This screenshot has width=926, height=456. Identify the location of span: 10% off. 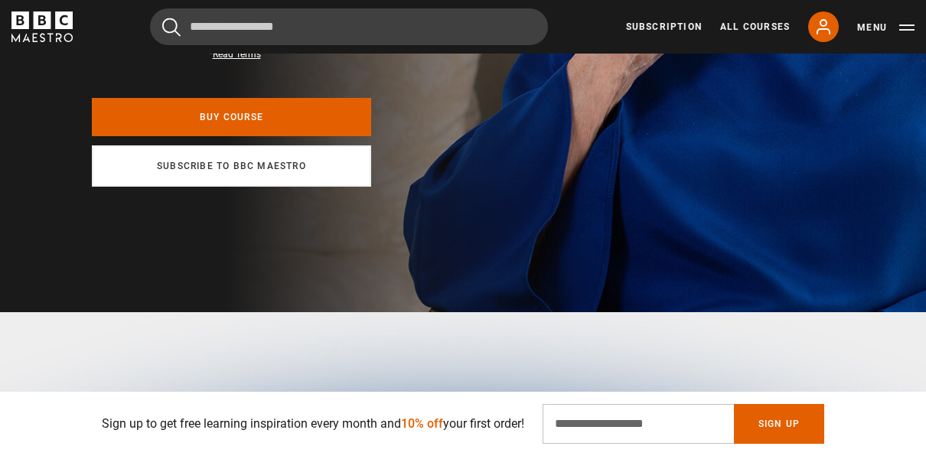
(422, 423).